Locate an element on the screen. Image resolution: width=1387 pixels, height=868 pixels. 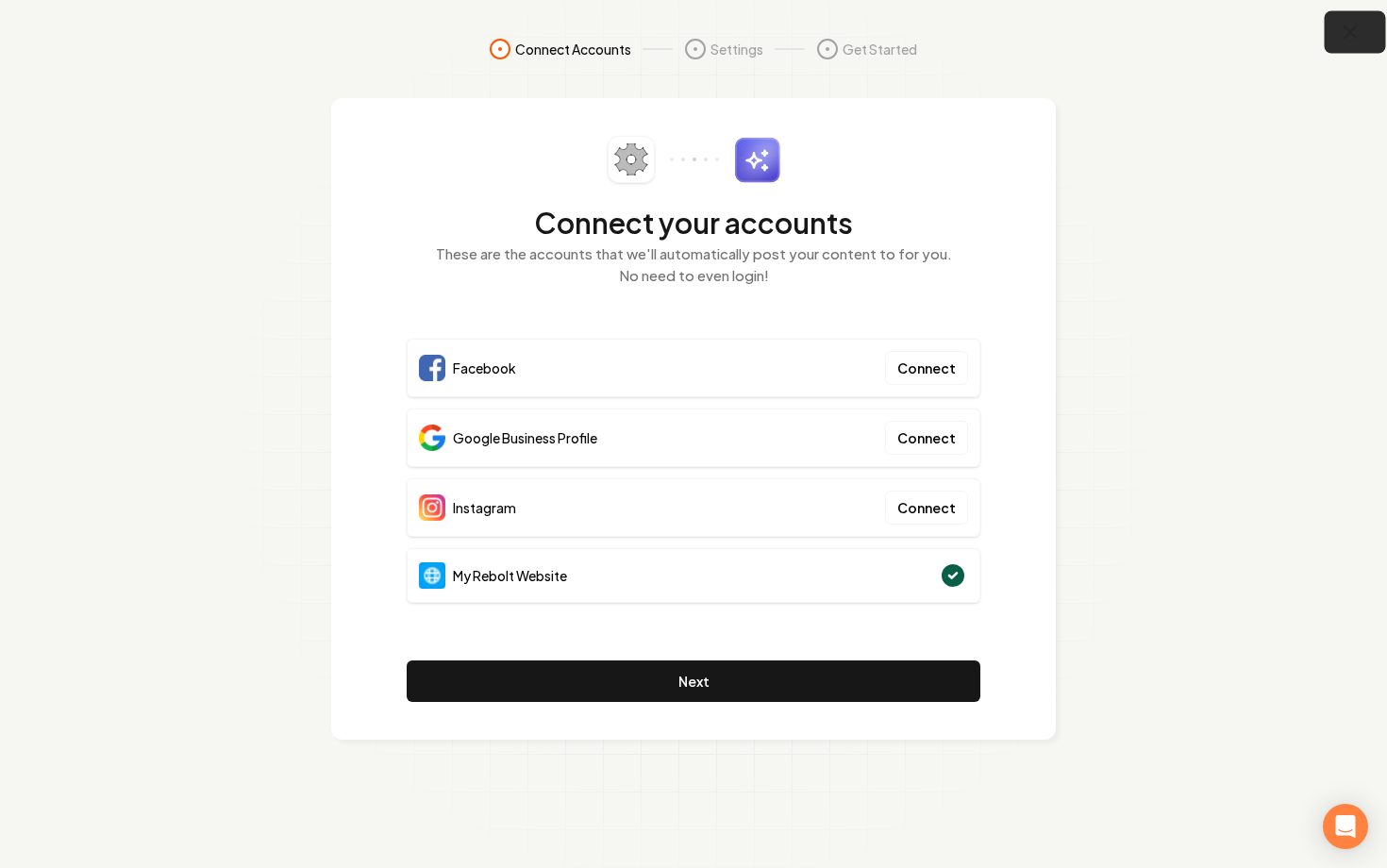
img: connector-dots.svg is located at coordinates (694, 159).